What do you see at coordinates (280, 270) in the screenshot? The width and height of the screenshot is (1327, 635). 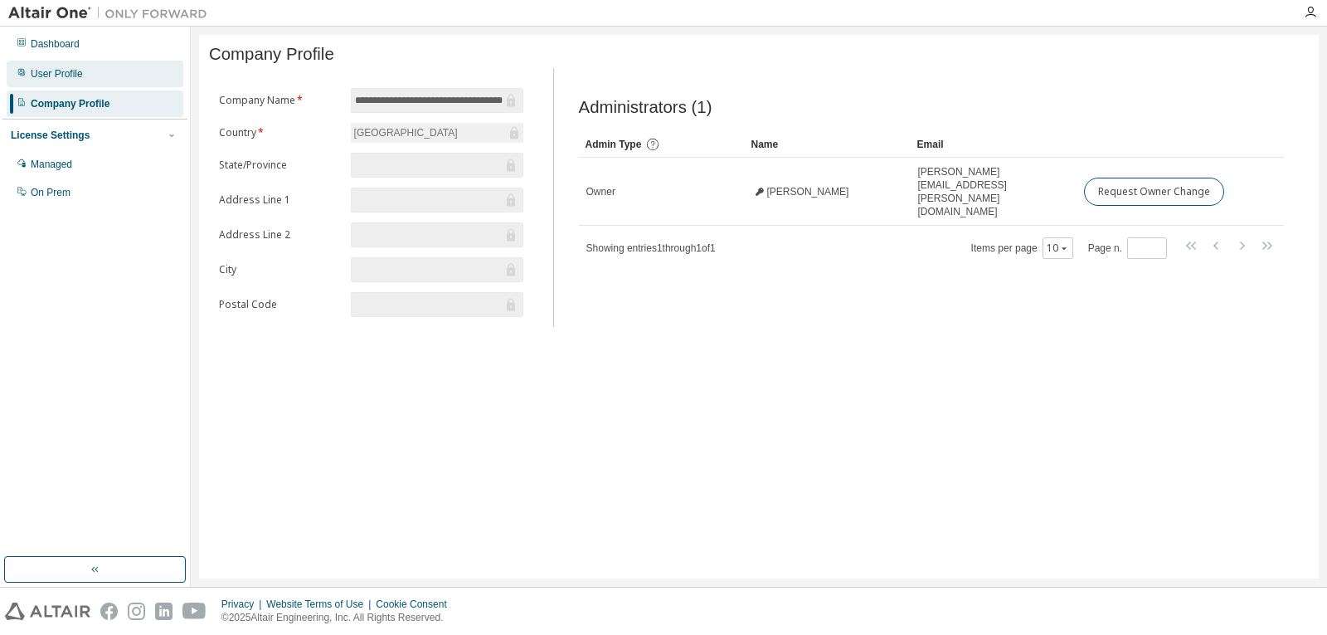 I see `label: City` at bounding box center [280, 270].